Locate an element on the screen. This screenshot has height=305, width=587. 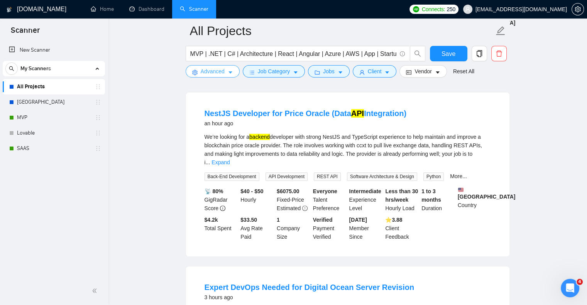
img: upwork-logo.png is located at coordinates (416, 9).